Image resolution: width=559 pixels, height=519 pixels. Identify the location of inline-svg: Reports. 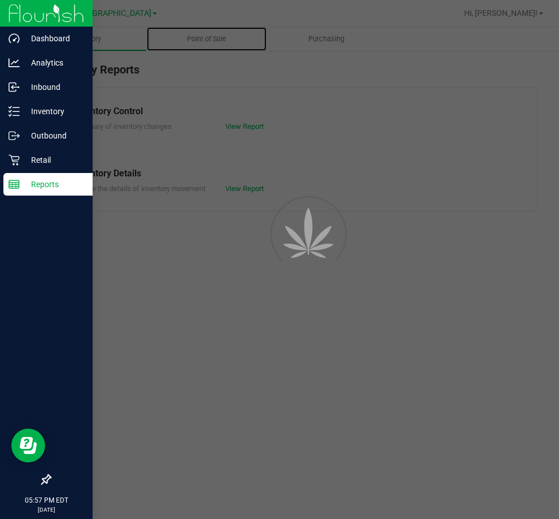
(14, 184).